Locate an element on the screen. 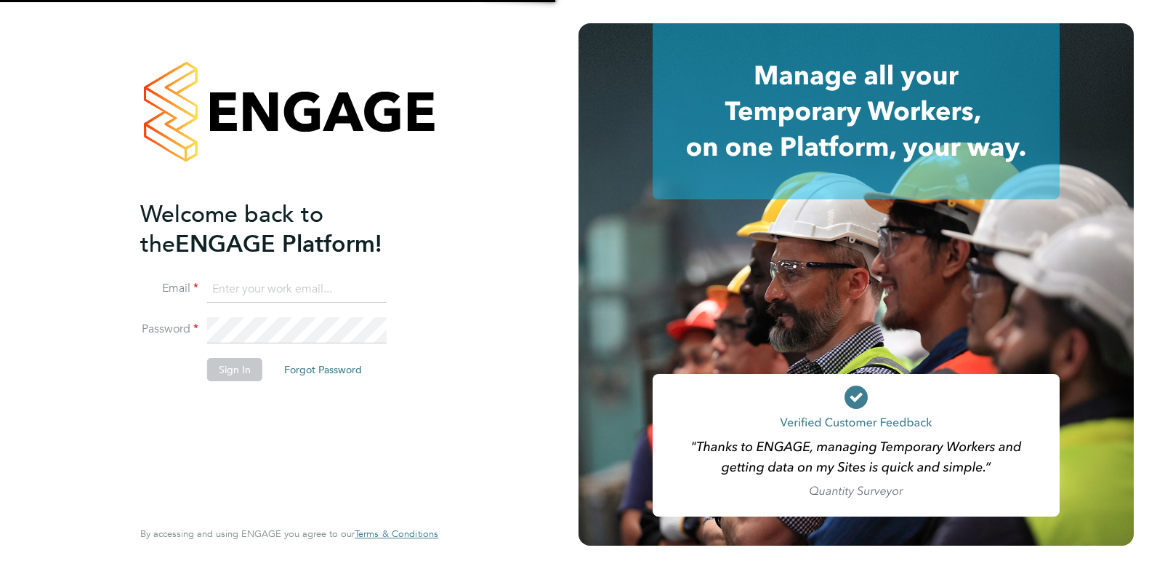 This screenshot has width=1157, height=569. a: Terms & Conditions is located at coordinates (396, 534).